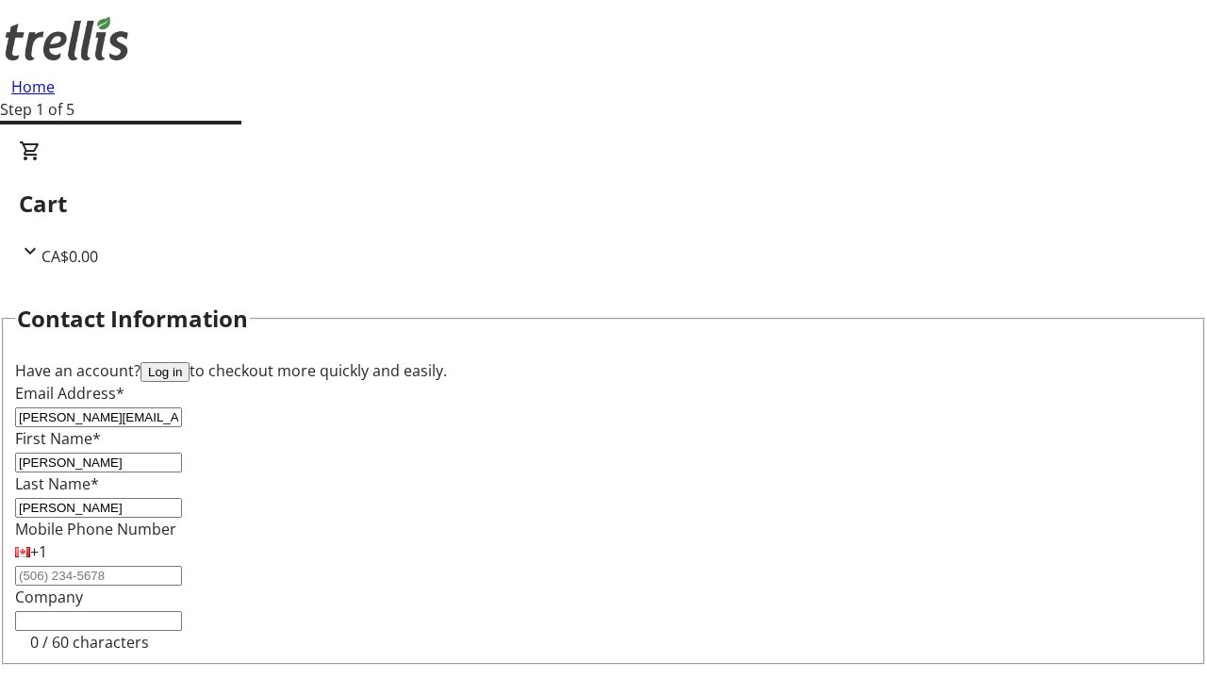  What do you see at coordinates (165, 372) in the screenshot?
I see `button: Log in` at bounding box center [165, 372].